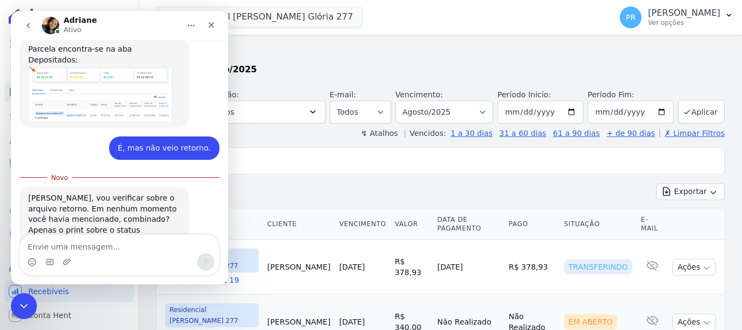 This screenshot has width=742, height=330. I want to click on h2: Parcelas, so click(440, 53).